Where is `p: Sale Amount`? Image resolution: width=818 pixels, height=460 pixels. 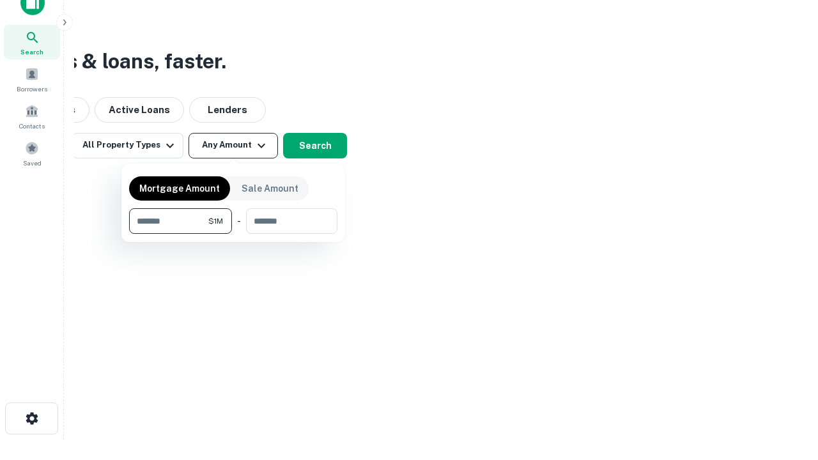 p: Sale Amount is located at coordinates (270, 189).